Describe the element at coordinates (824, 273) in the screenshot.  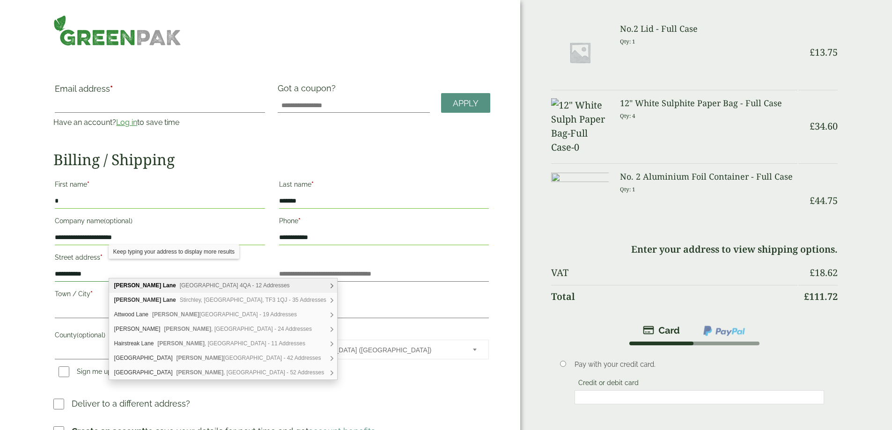
I see `bdi: 18.62` at that location.